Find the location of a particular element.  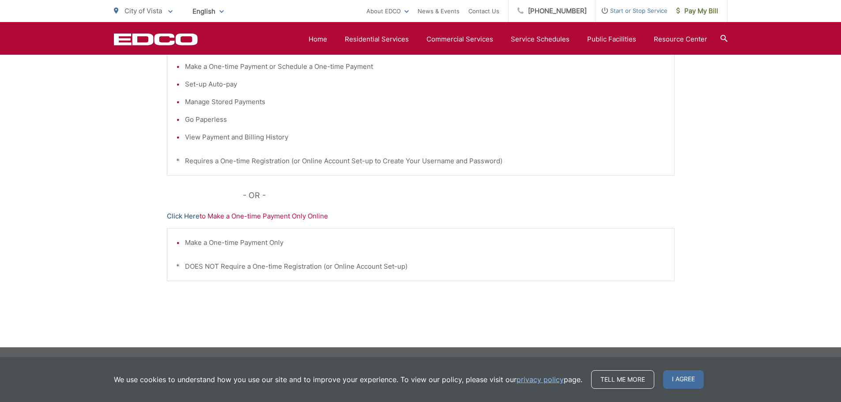

li: Make a One-time Payment or Schedule a One-time Payment is located at coordinates (425, 67).